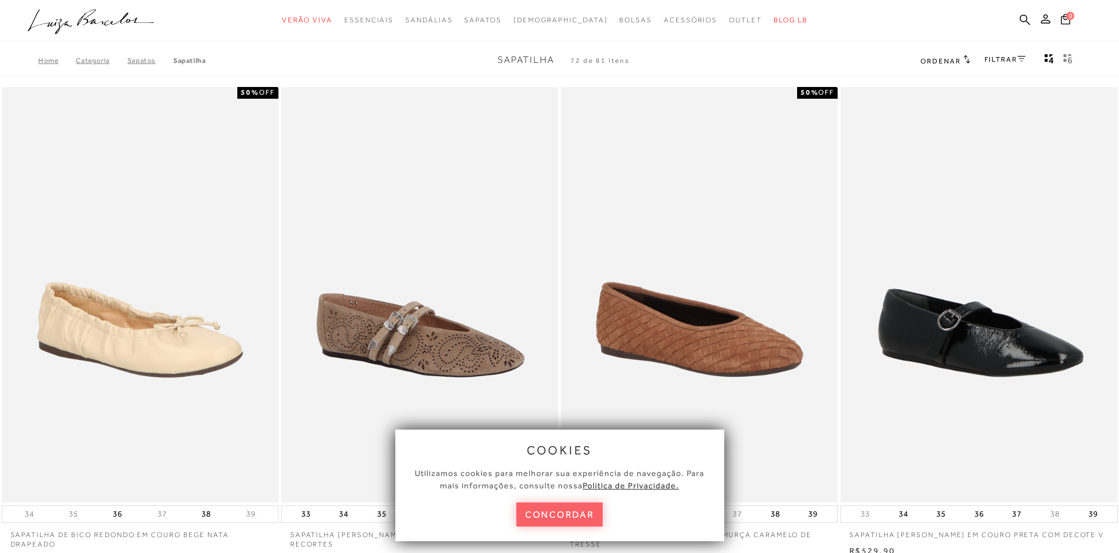  I want to click on button: 0, so click(1066, 21).